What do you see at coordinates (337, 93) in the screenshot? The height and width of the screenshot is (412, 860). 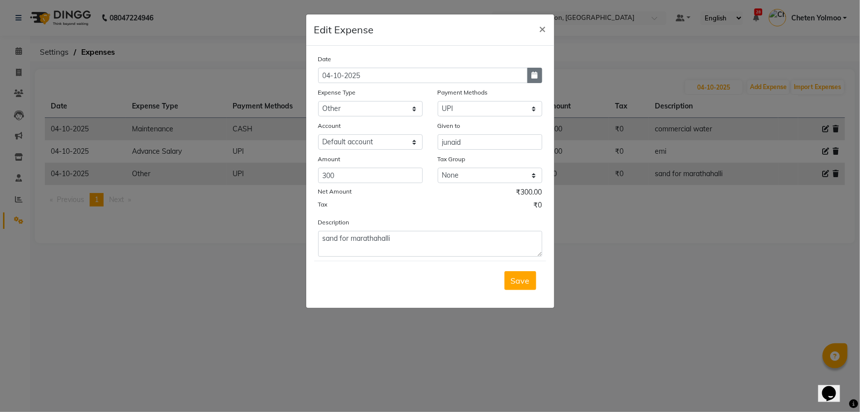 I see `label: Expense Type` at bounding box center [337, 93].